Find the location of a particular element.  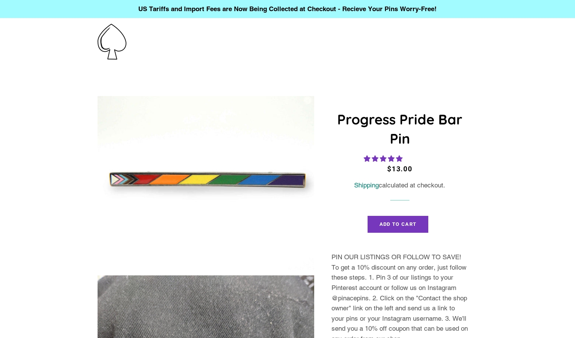

button: Add to Cart is located at coordinates (398, 224).